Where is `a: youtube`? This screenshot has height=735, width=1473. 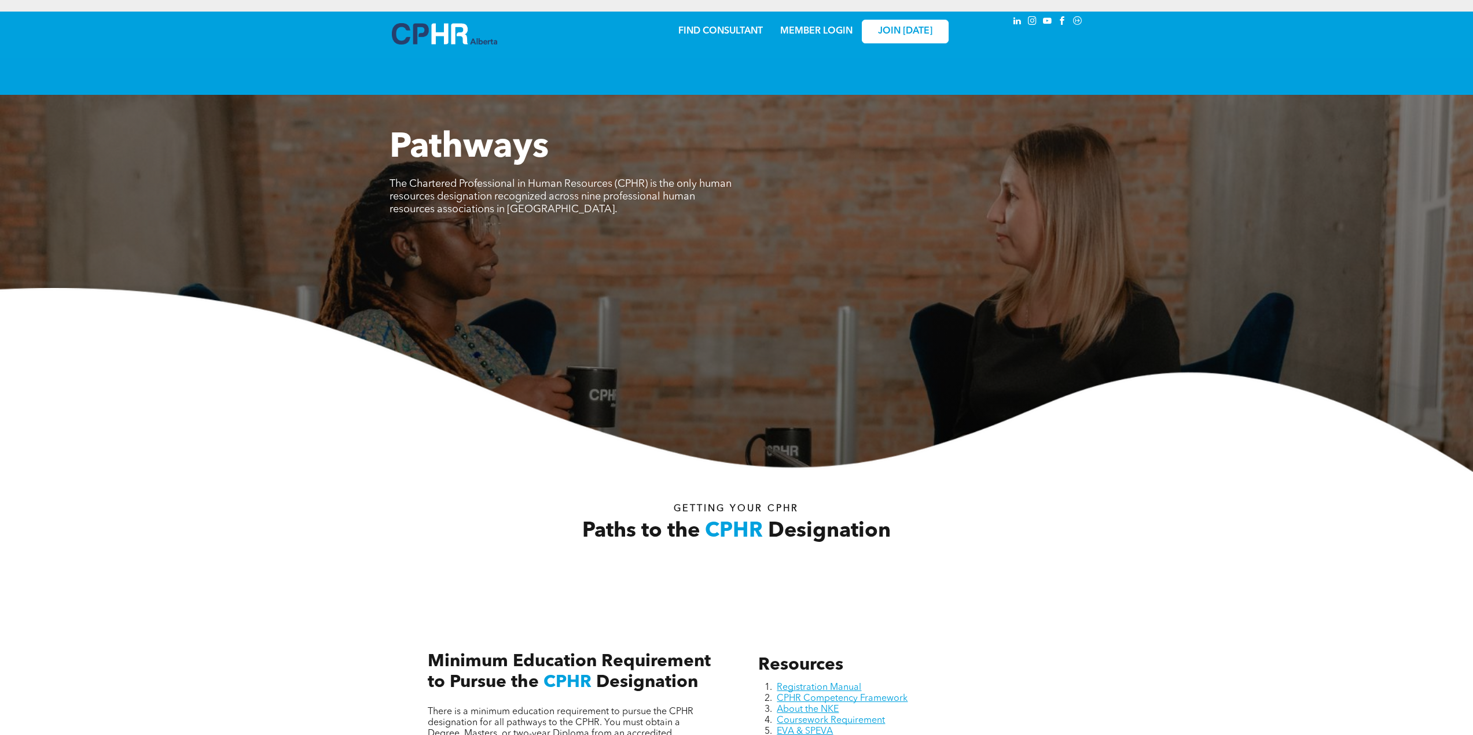 a: youtube is located at coordinates (1047, 22).